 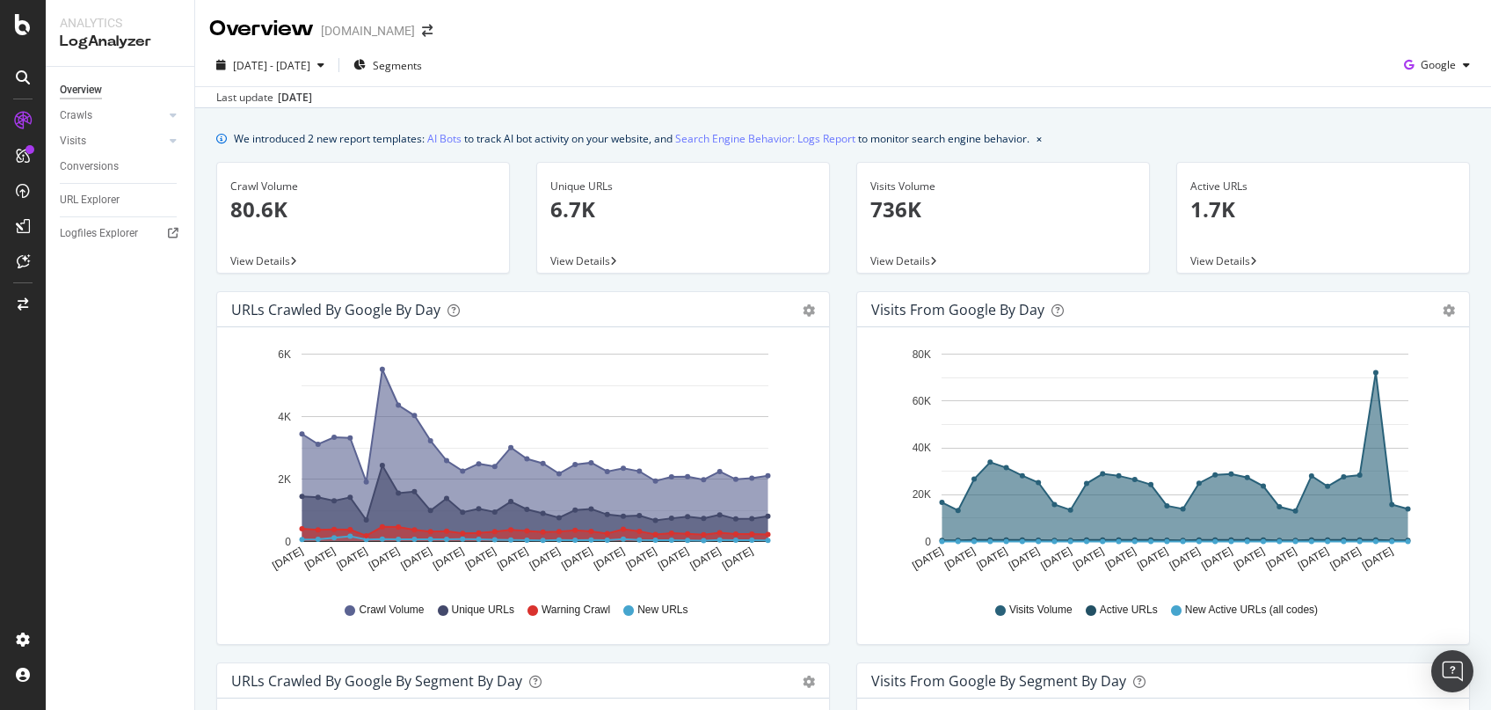 What do you see at coordinates (73, 141) in the screenshot?
I see `div: Visits` at bounding box center [73, 141].